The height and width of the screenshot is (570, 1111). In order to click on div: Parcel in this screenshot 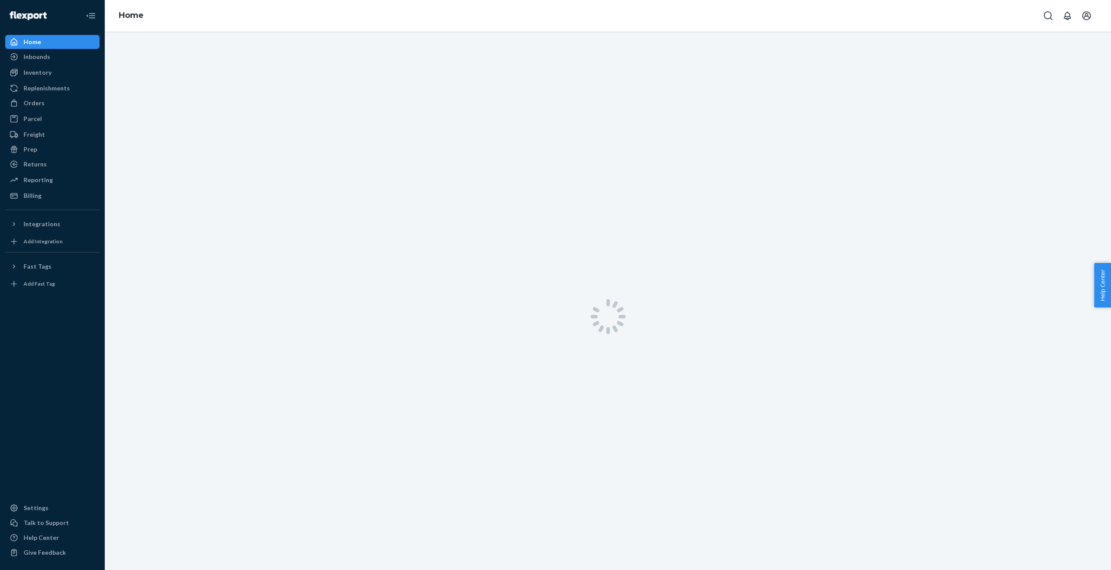, I will do `click(33, 119)`.